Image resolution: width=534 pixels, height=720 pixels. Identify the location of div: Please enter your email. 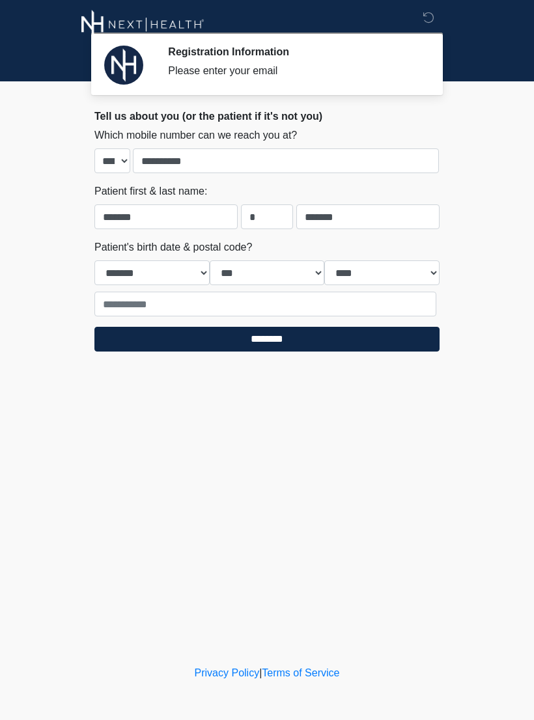
(293, 71).